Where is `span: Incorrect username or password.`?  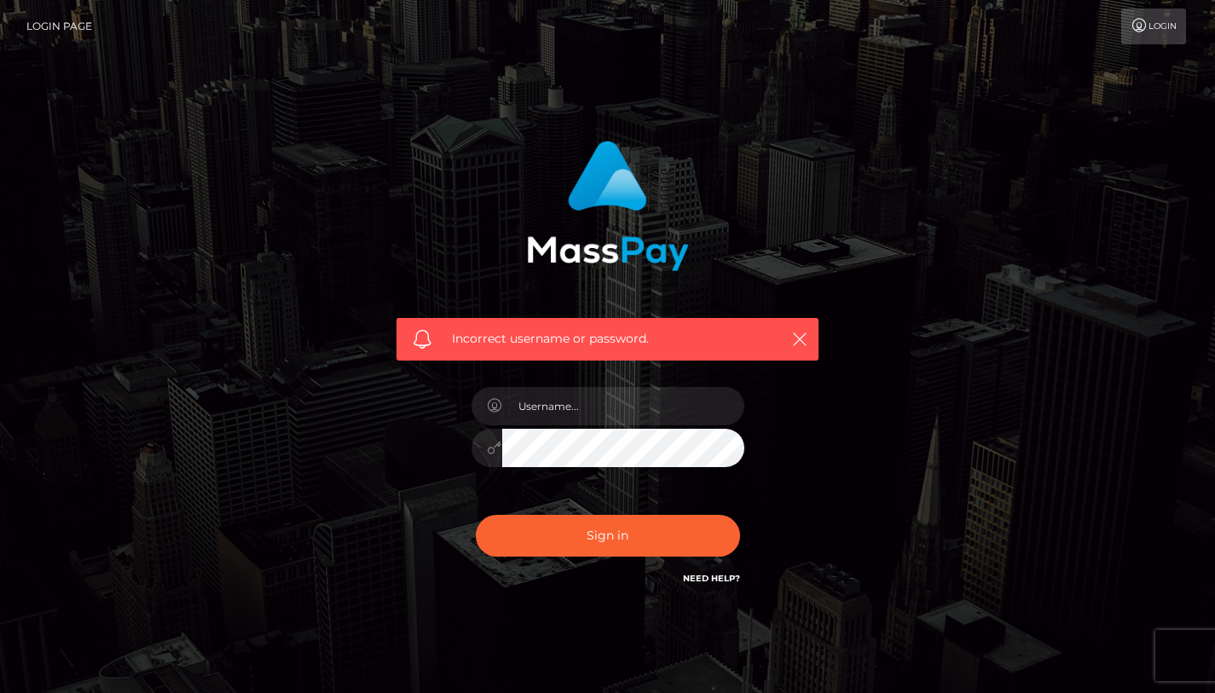
span: Incorrect username or password. is located at coordinates (607, 338).